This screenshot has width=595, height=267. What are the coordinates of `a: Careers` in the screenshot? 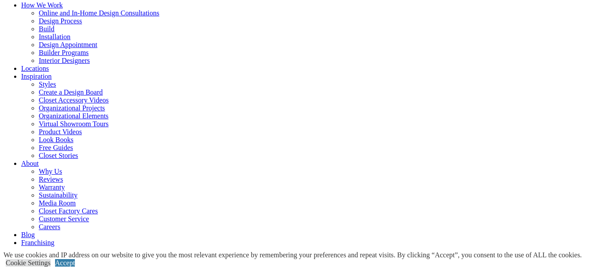 It's located at (49, 227).